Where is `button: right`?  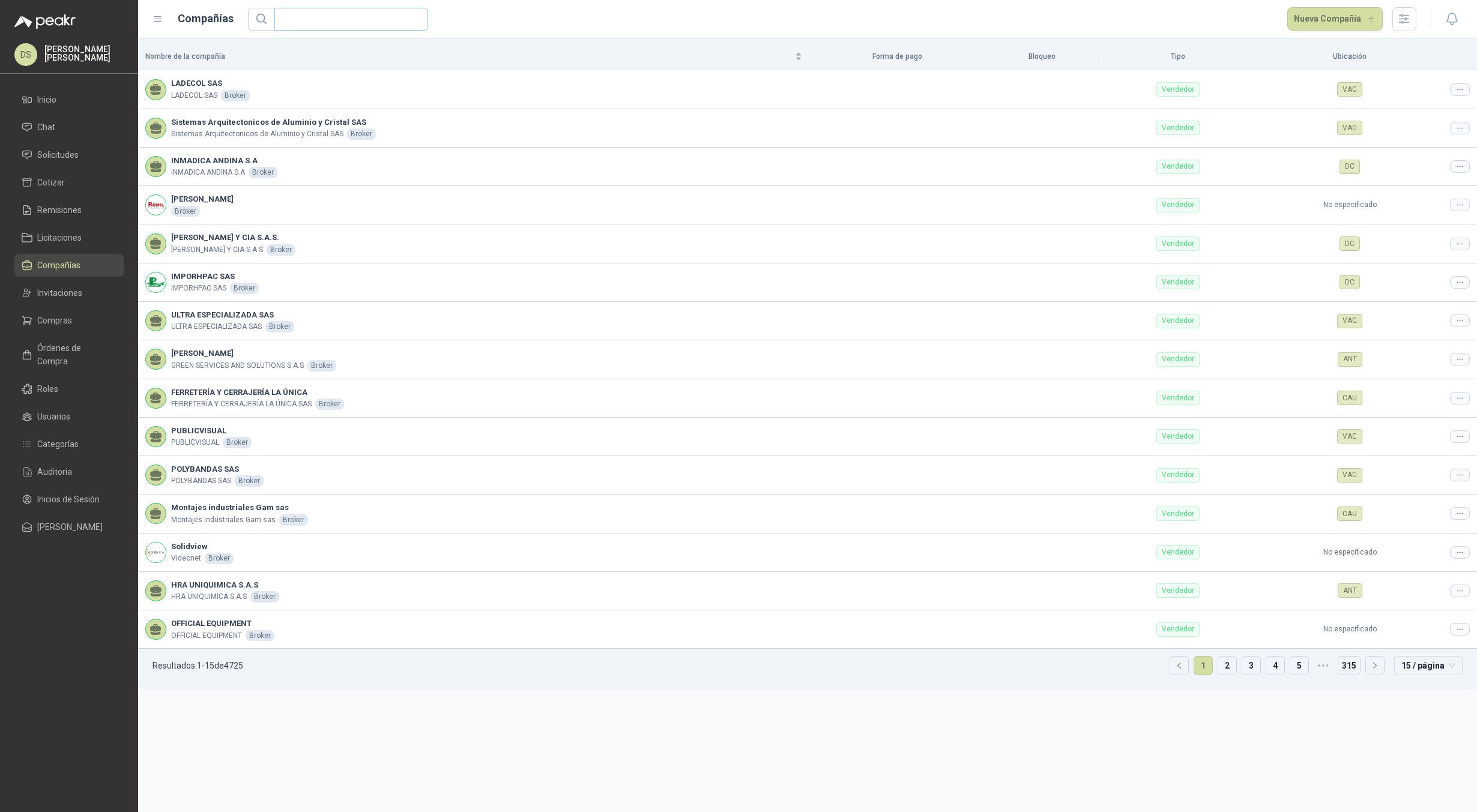 button: right is located at coordinates (1375, 666).